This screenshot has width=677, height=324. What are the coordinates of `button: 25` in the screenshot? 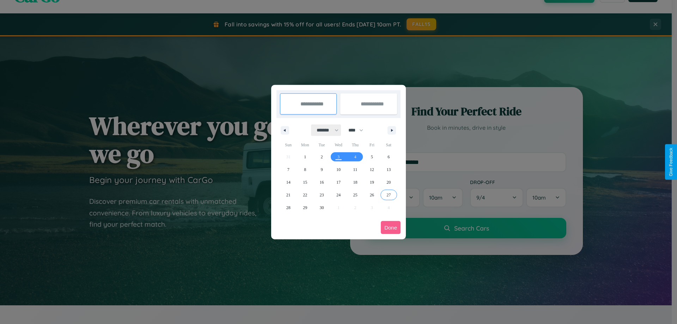 It's located at (355, 195).